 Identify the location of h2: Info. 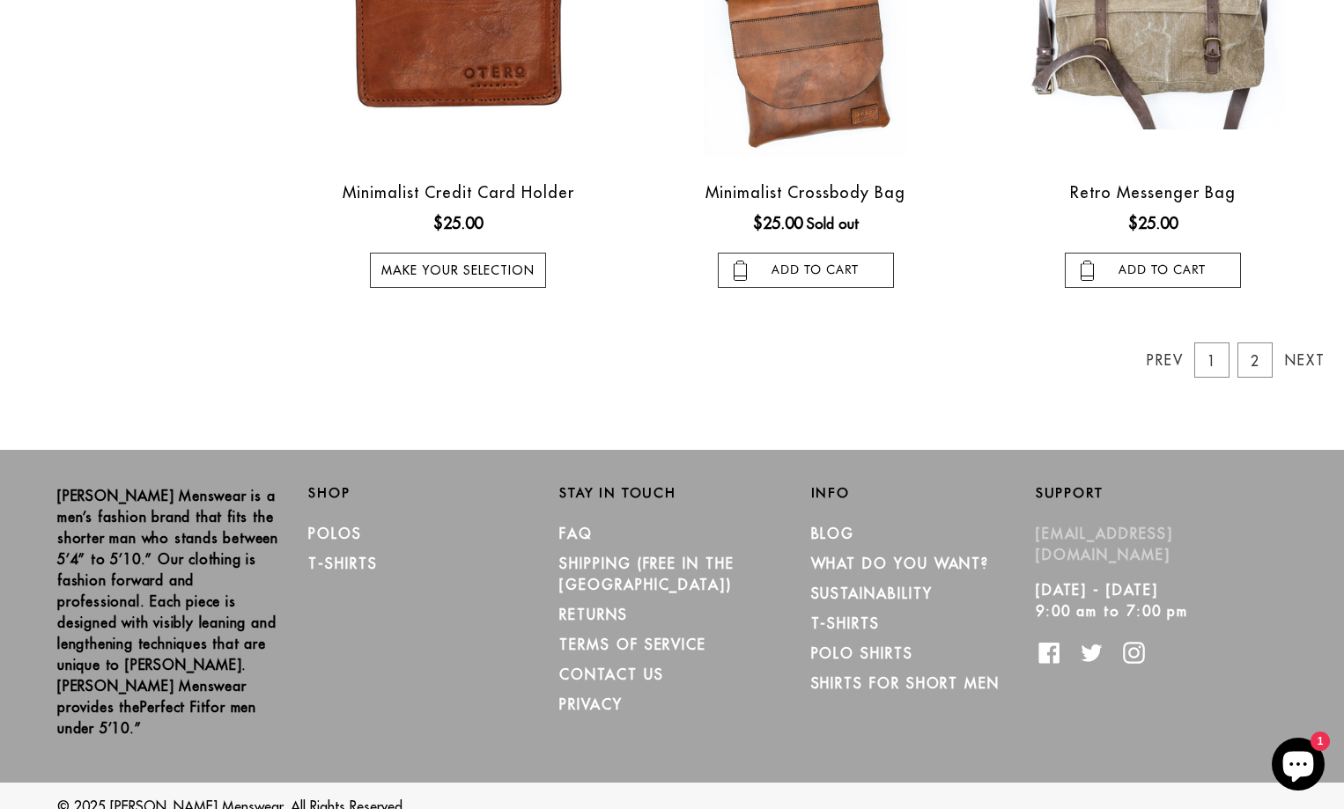
(923, 493).